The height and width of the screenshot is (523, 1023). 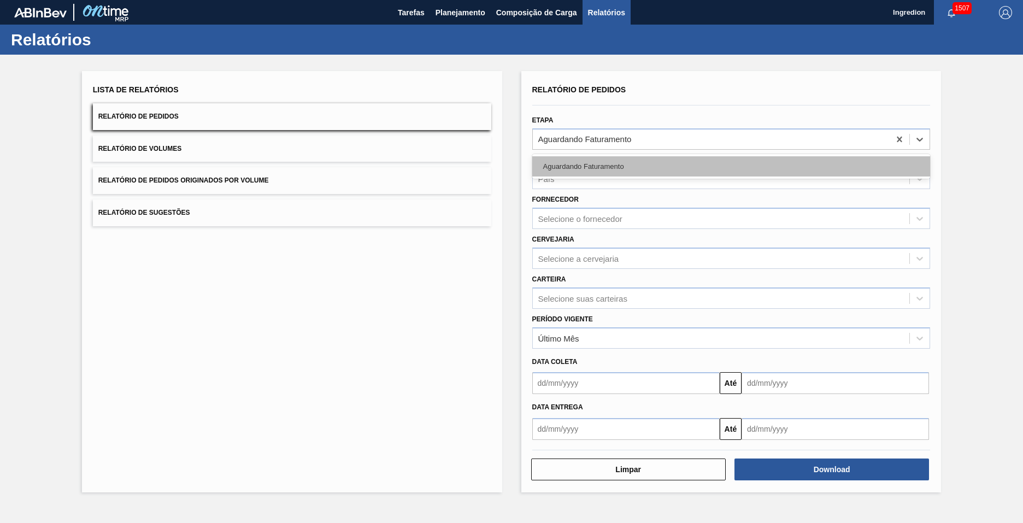 I want to click on button: Relatório de Sugestões, so click(x=292, y=213).